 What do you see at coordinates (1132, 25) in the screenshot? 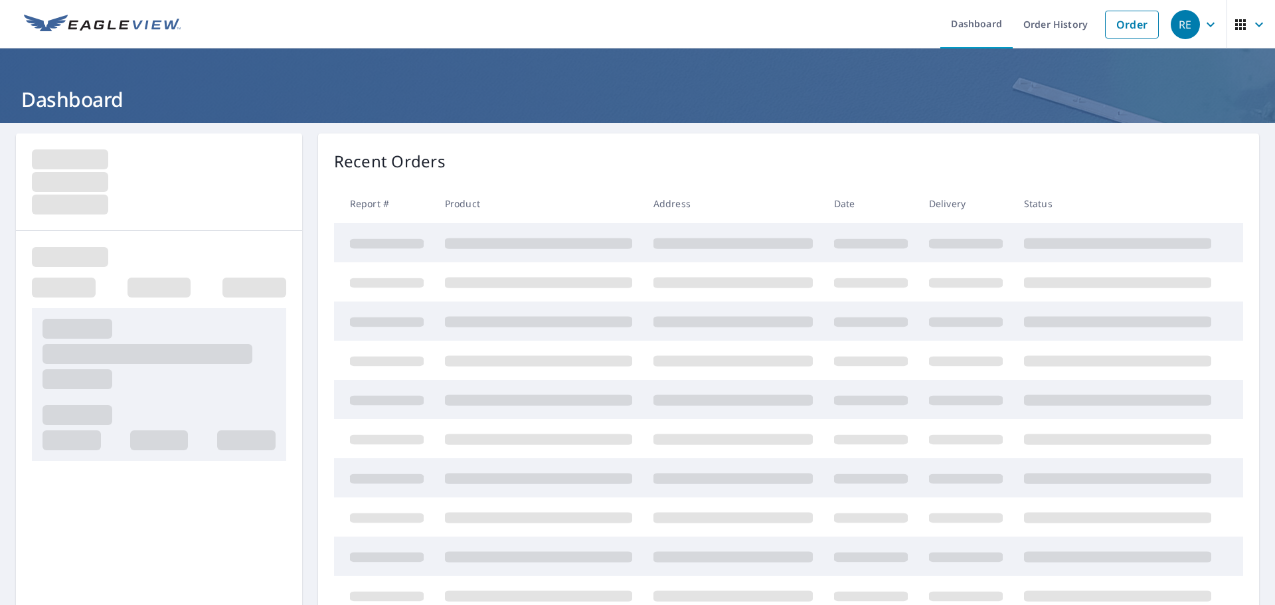
I see `a: Order` at bounding box center [1132, 25].